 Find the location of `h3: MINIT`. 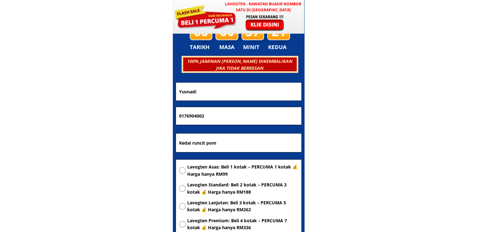

h3: MINIT is located at coordinates (253, 47).